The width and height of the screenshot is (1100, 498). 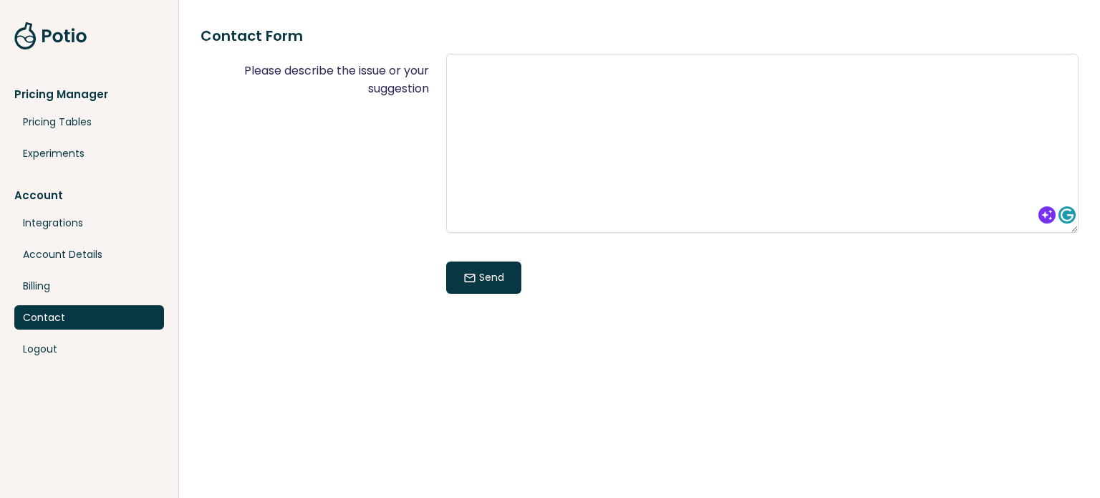 I want to click on a: Contact, so click(x=89, y=317).